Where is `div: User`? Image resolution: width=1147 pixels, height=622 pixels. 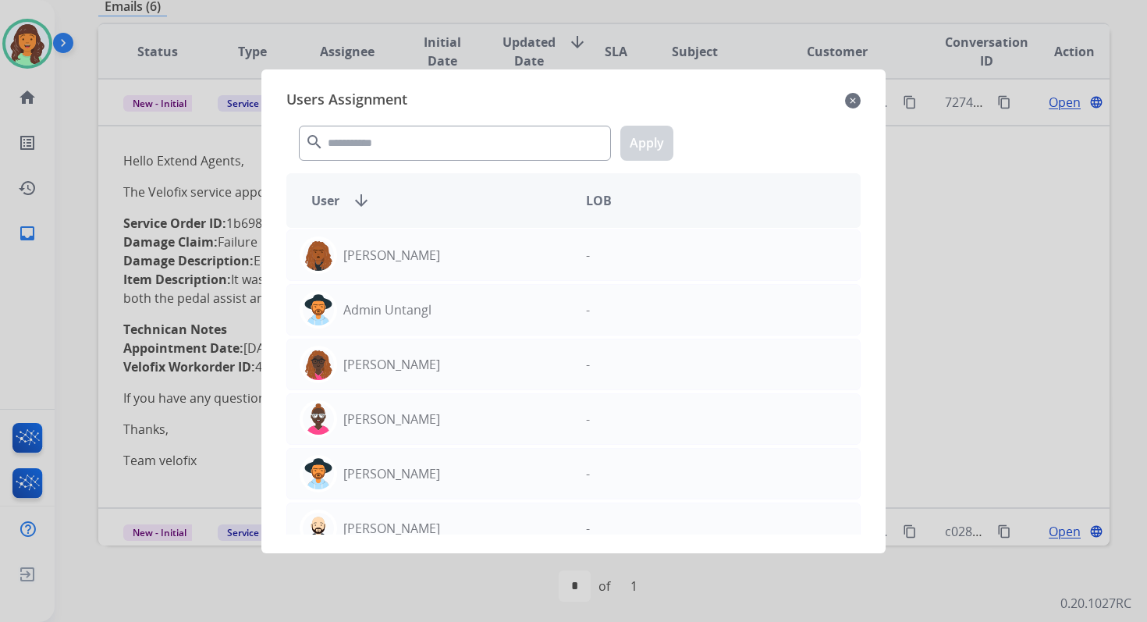
div: User is located at coordinates (436, 200).